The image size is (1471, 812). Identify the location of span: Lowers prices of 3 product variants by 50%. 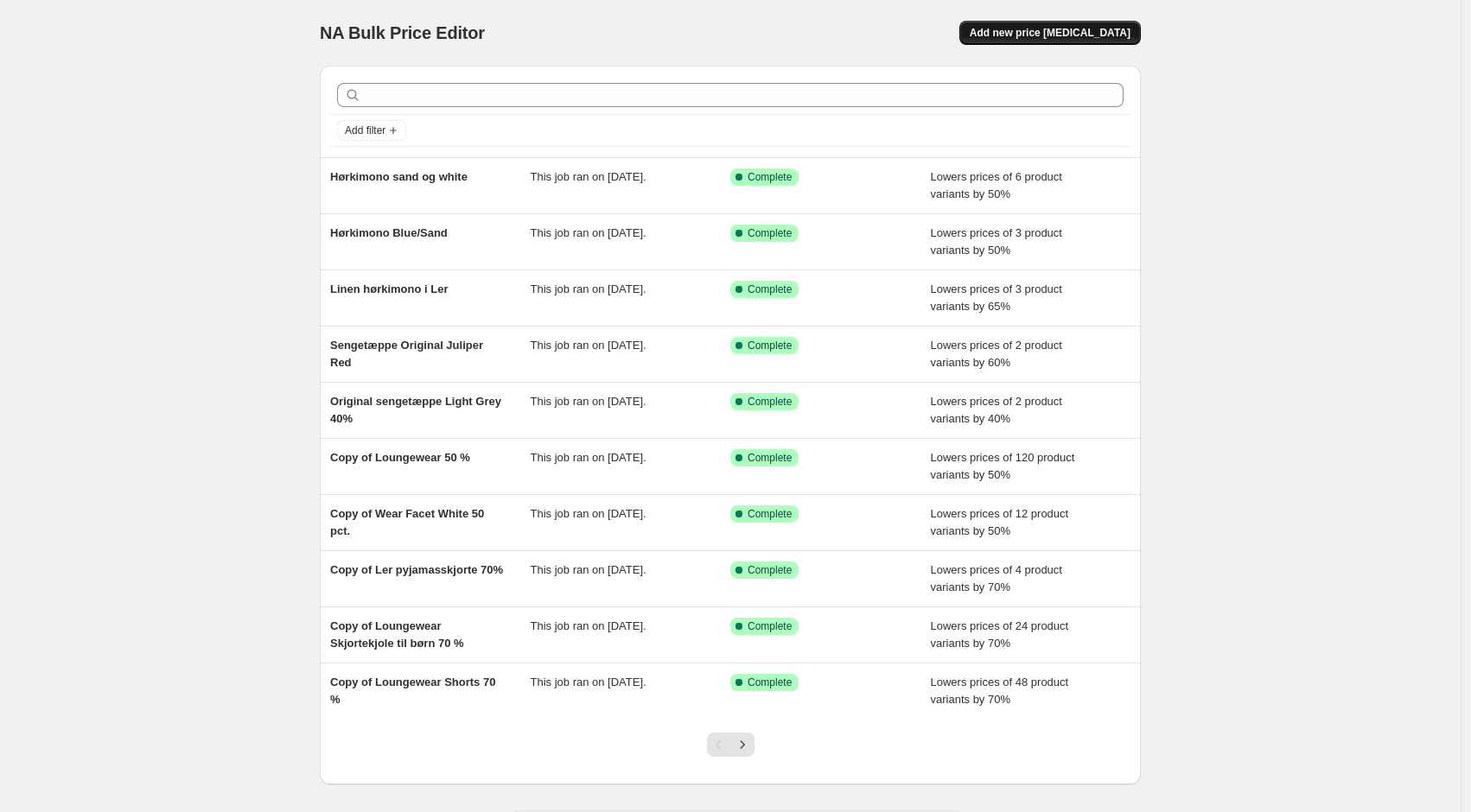
(997, 241).